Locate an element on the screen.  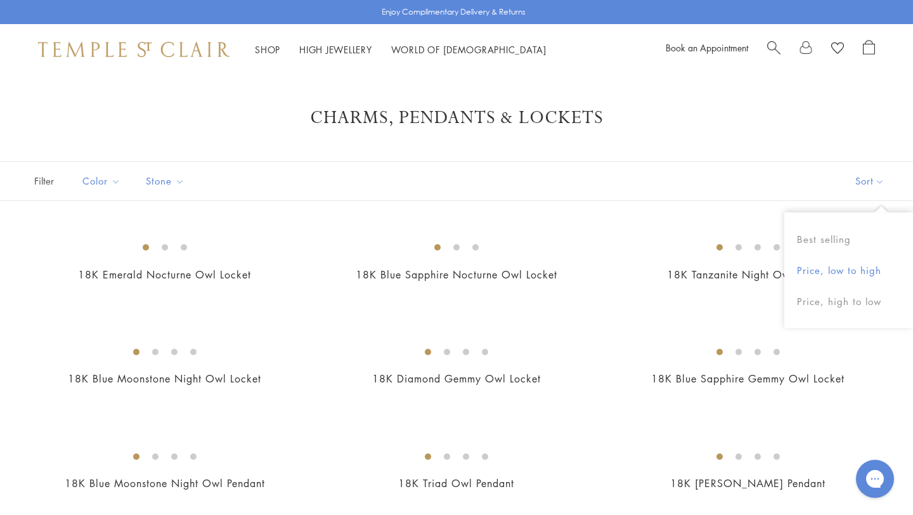
a: 18K Blue Sapphire Gemmy Owl Locket is located at coordinates (748, 379).